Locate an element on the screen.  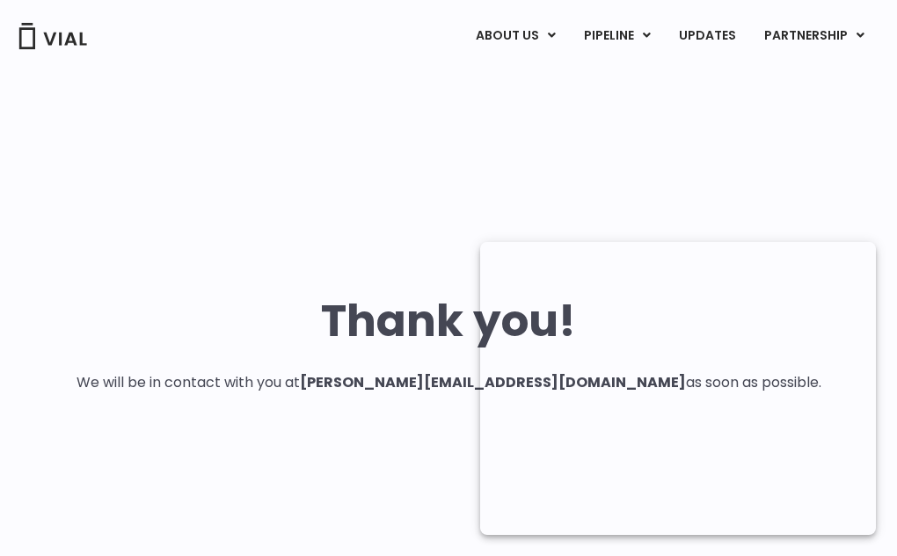
a: ABOUT USMenu Toggle is located at coordinates (516, 36).